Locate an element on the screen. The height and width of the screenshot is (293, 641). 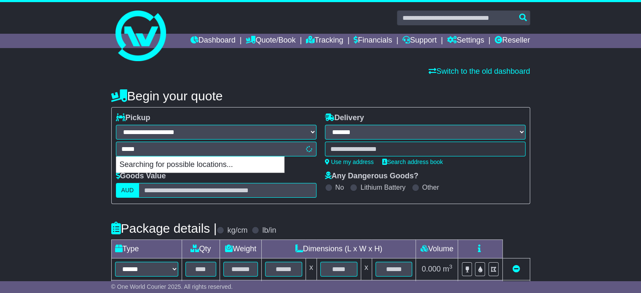
label: Lithium Battery is located at coordinates (383, 187).